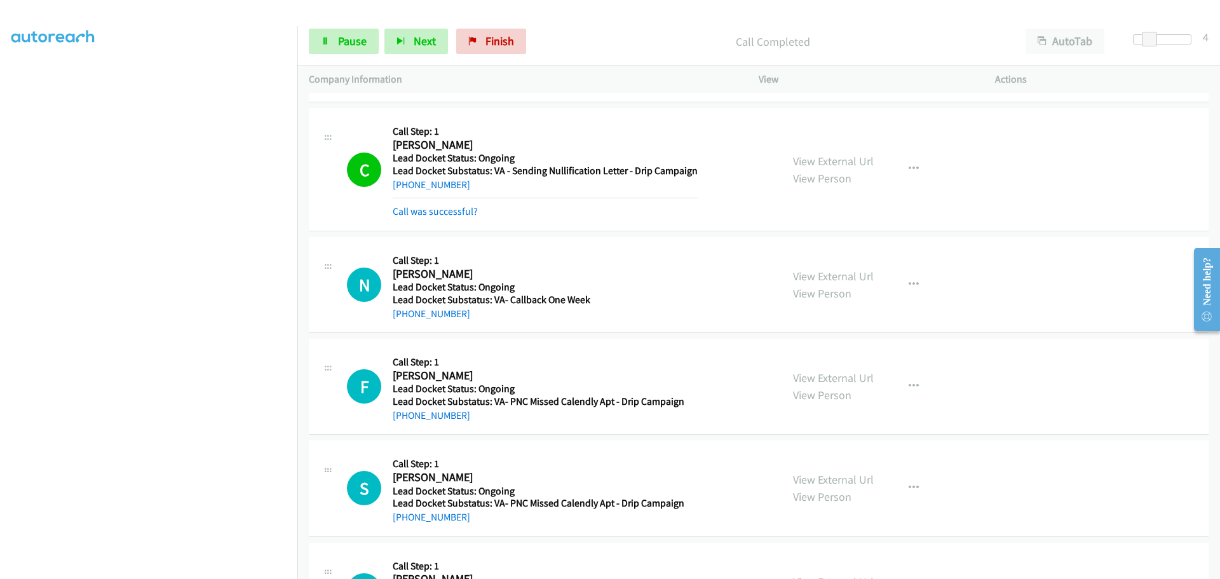  What do you see at coordinates (1102, 79) in the screenshot?
I see `p: Actions` at bounding box center [1102, 79].